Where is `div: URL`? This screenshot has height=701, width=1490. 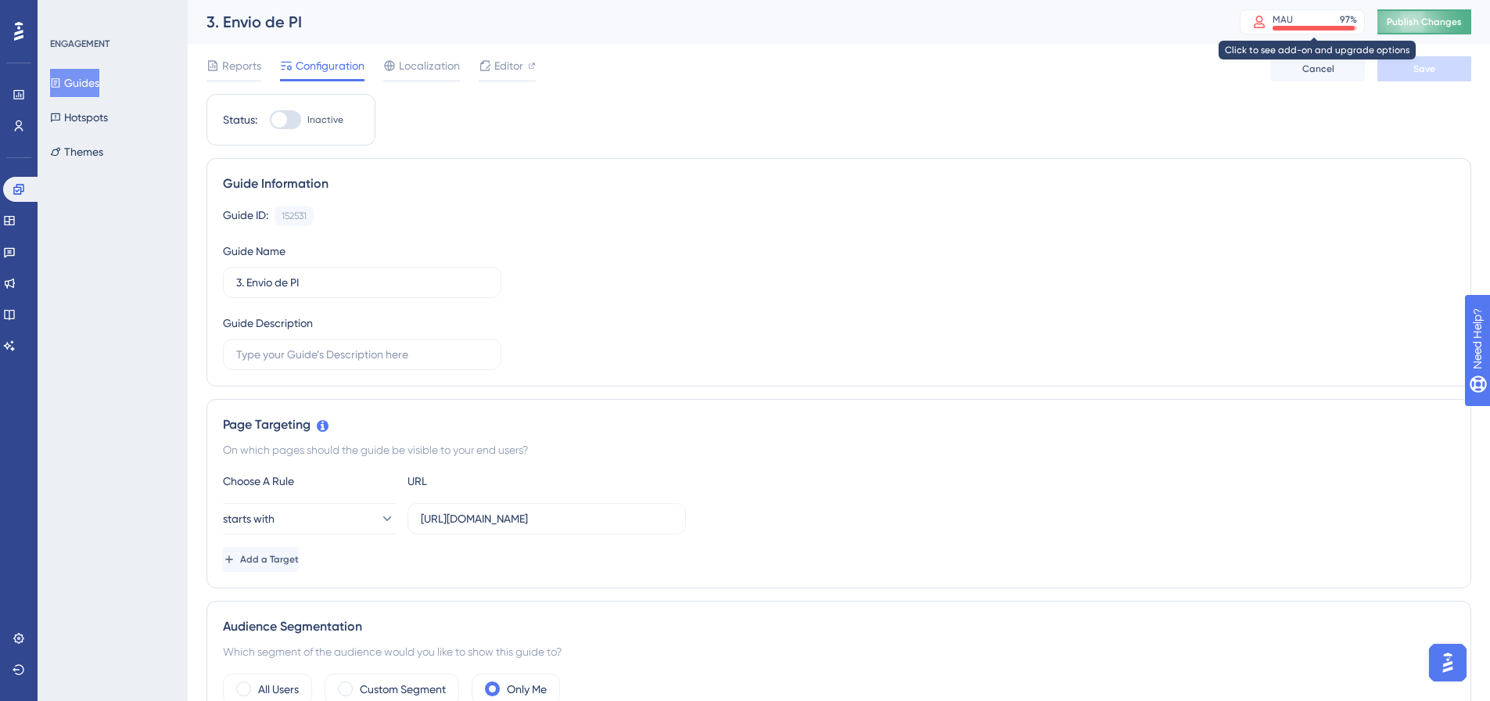
div: URL is located at coordinates (493, 481).